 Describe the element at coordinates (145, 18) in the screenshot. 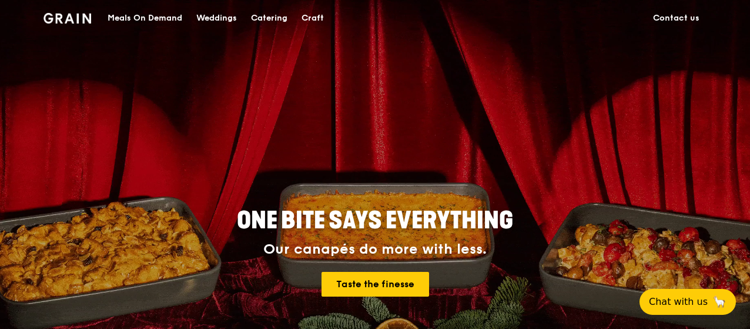

I see `div: Meals On Demand` at that location.